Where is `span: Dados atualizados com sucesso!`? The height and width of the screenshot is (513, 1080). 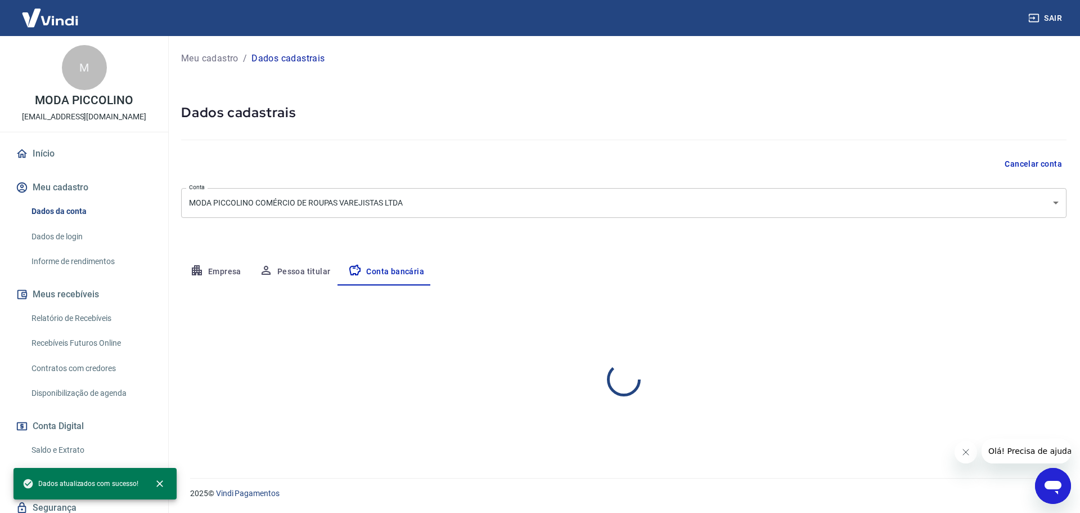
span: Dados atualizados com sucesso! is located at coordinates (80, 483).